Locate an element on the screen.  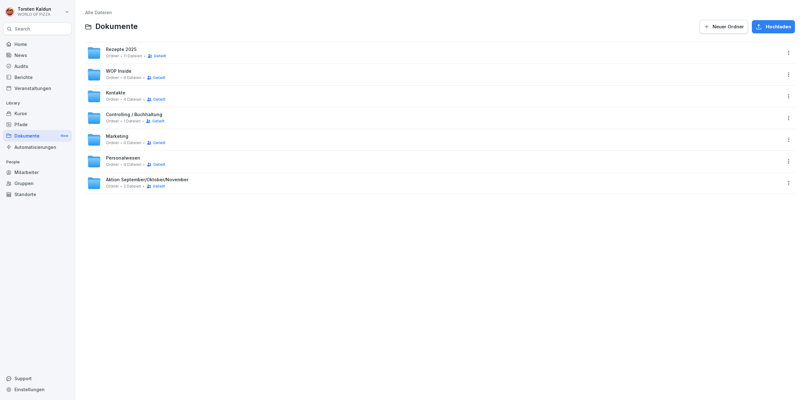
div: News is located at coordinates (37, 55).